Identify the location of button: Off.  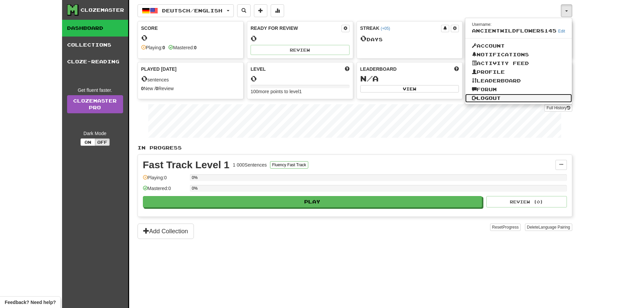
(102, 142).